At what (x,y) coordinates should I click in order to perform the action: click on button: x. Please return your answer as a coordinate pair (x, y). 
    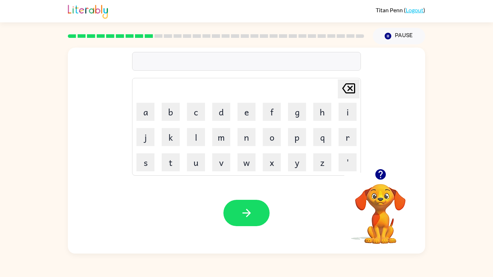
    Looking at the image, I should click on (272, 162).